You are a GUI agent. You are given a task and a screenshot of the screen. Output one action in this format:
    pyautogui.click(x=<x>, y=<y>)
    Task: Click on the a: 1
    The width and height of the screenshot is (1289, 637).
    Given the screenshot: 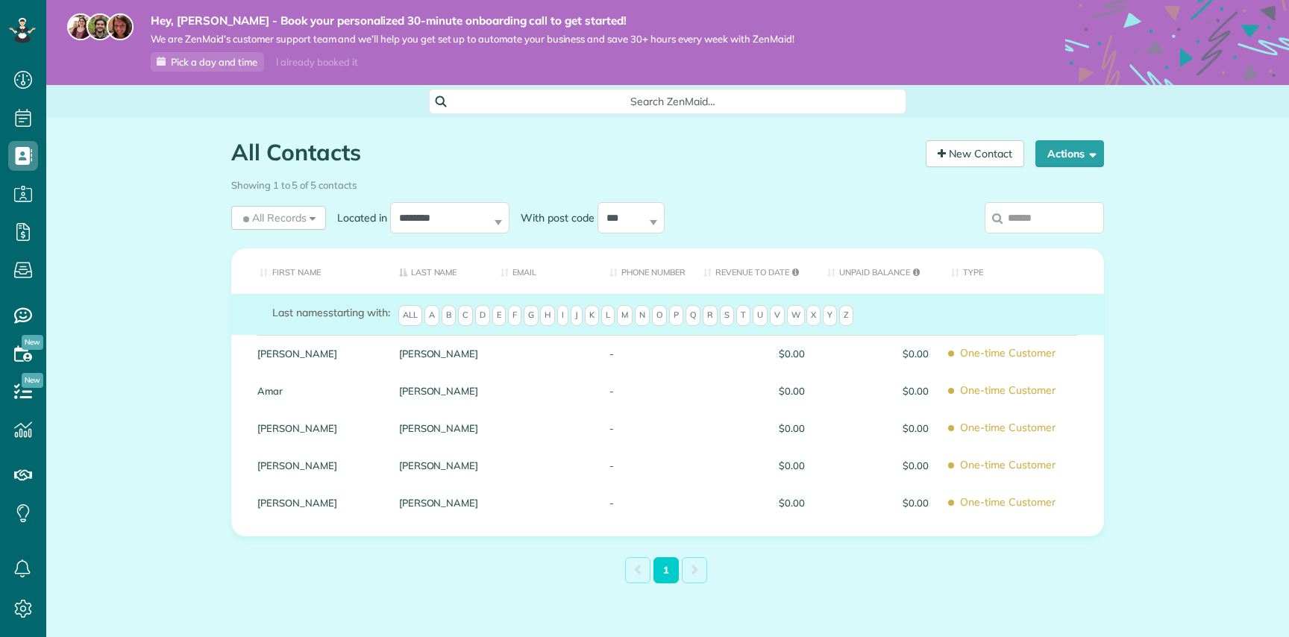 What is the action you would take?
    pyautogui.click(x=666, y=570)
    